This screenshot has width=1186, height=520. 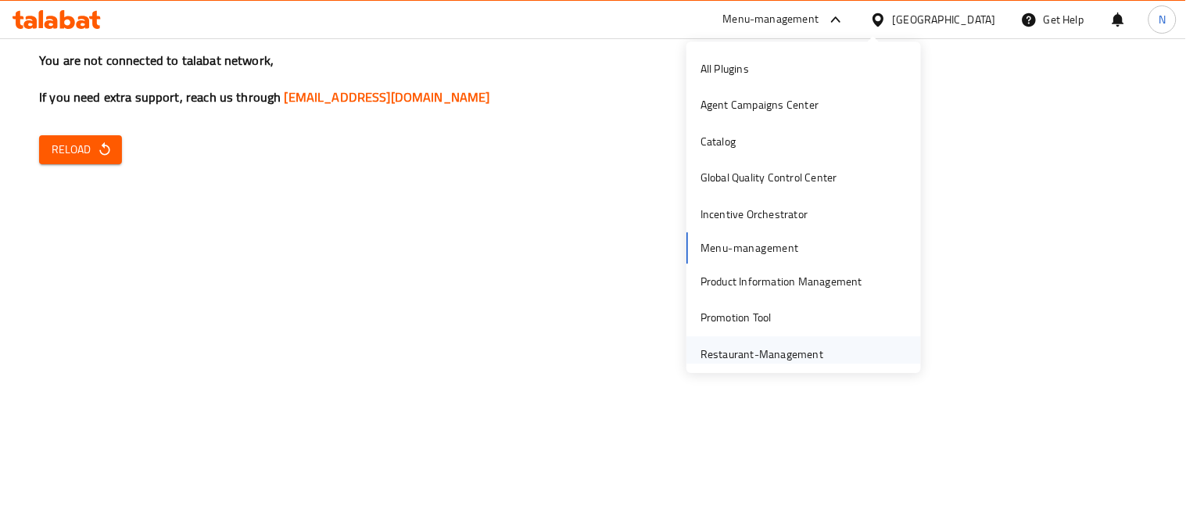 What do you see at coordinates (759, 106) in the screenshot?
I see `div: Agent Campaigns Center` at bounding box center [759, 106].